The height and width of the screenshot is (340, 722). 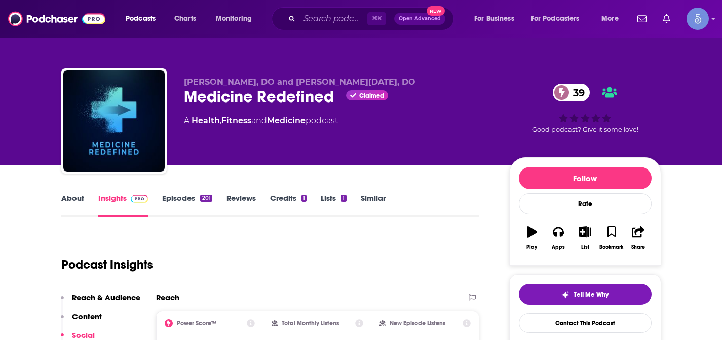 I want to click on h2: Total Monthly Listens, so click(x=310, y=323).